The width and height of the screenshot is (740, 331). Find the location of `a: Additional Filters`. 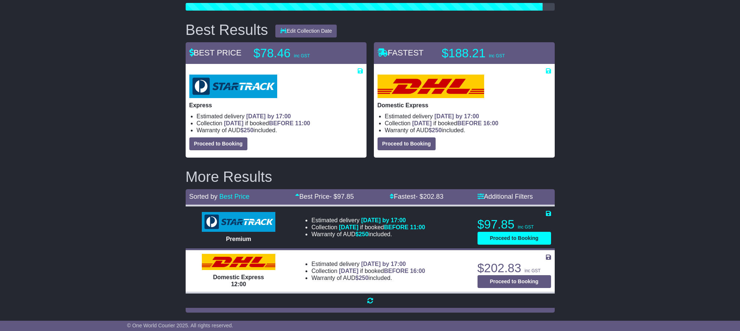

a: Additional Filters is located at coordinates (505, 197).